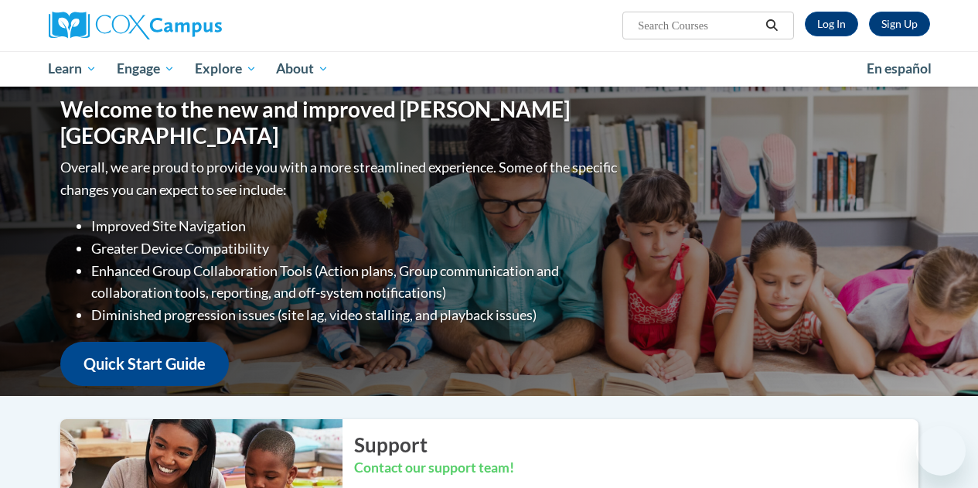 This screenshot has width=978, height=488. What do you see at coordinates (899, 24) in the screenshot?
I see `a: Register` at bounding box center [899, 24].